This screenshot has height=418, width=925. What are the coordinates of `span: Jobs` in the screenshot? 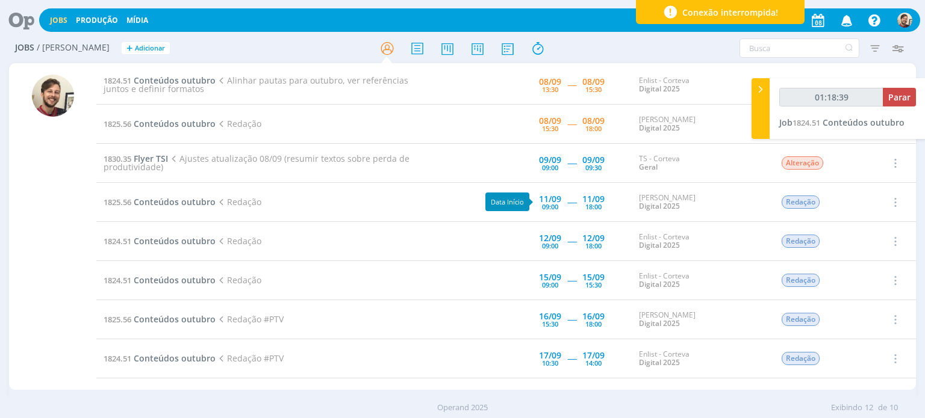 It's located at (25, 48).